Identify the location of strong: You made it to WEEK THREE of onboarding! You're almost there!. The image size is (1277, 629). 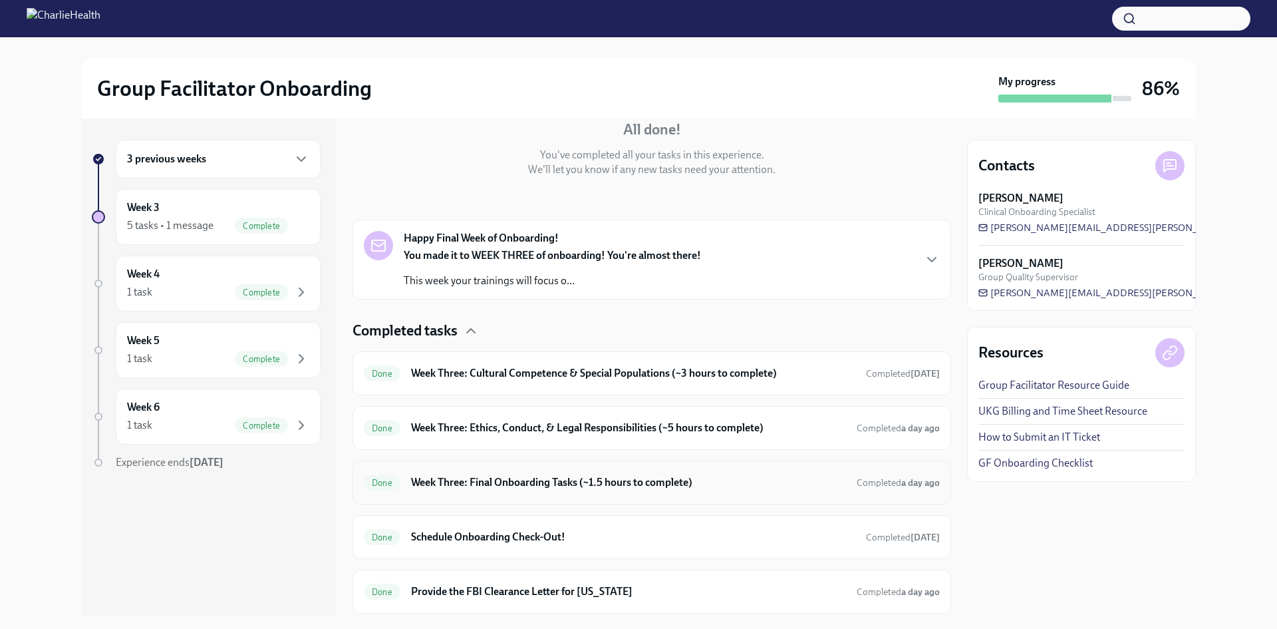
(552, 255).